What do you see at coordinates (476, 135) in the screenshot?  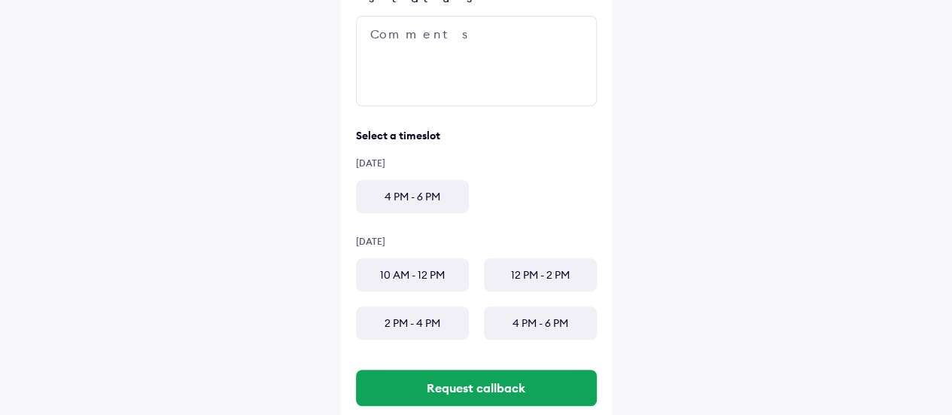 I see `div: Select a timeslot` at bounding box center [476, 135].